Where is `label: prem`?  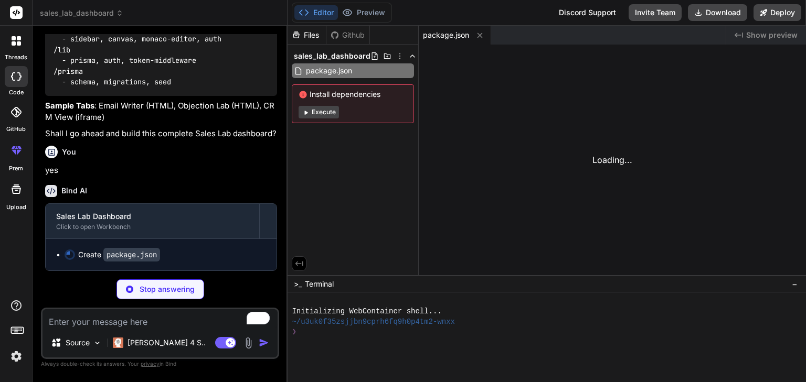 label: prem is located at coordinates (16, 168).